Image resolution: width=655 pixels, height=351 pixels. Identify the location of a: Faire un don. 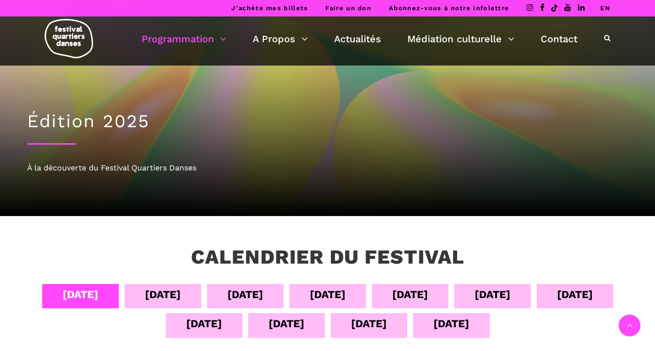
(348, 8).